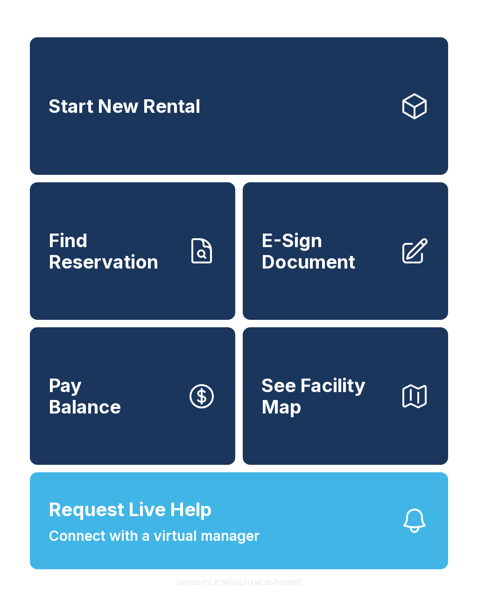  Describe the element at coordinates (130, 510) in the screenshot. I see `span: Request Live Help` at that location.